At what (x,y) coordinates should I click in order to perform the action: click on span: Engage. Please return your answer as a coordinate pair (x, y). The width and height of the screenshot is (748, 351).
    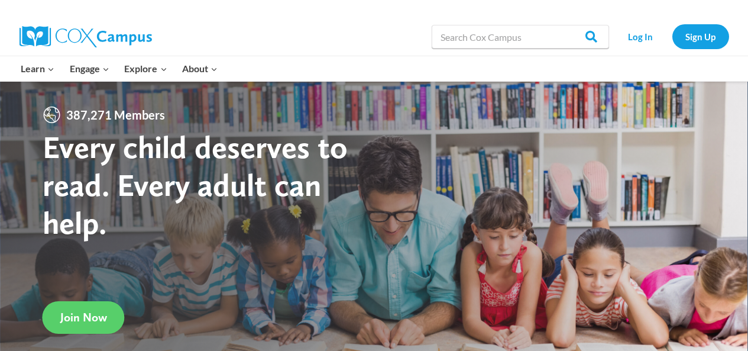
    Looking at the image, I should click on (89, 69).